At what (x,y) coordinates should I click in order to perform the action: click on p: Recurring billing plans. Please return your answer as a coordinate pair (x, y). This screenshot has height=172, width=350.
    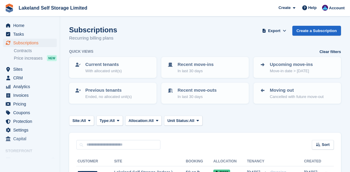
    Looking at the image, I should click on (93, 38).